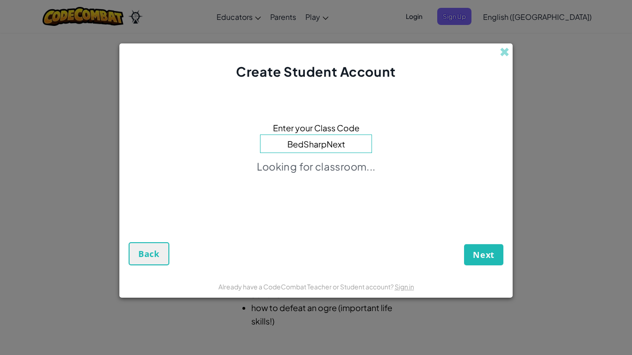 The width and height of the screenshot is (632, 355). What do you see at coordinates (483, 255) in the screenshot?
I see `button: Next` at bounding box center [483, 255].